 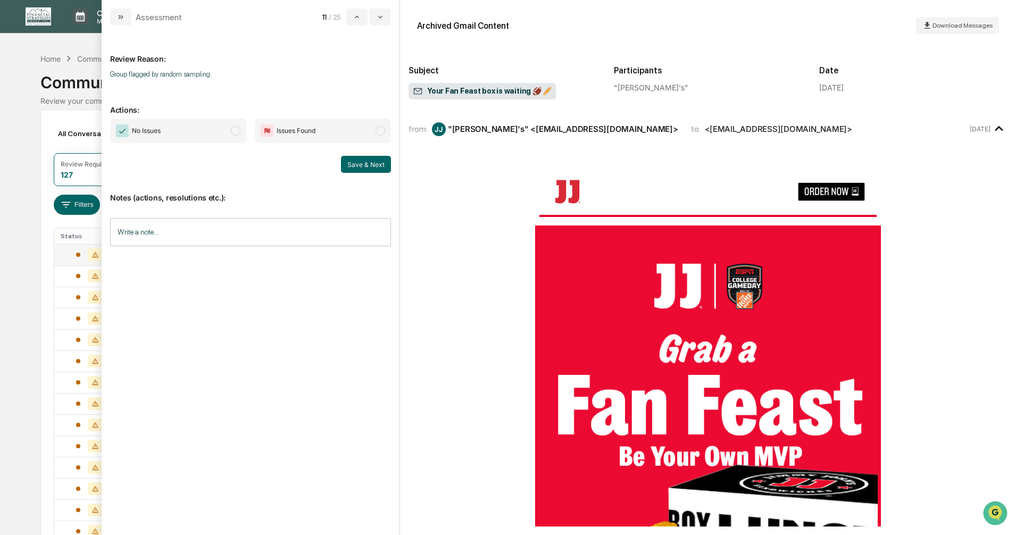 What do you see at coordinates (296, 131) in the screenshot?
I see `span: Issues Found` at bounding box center [296, 131].